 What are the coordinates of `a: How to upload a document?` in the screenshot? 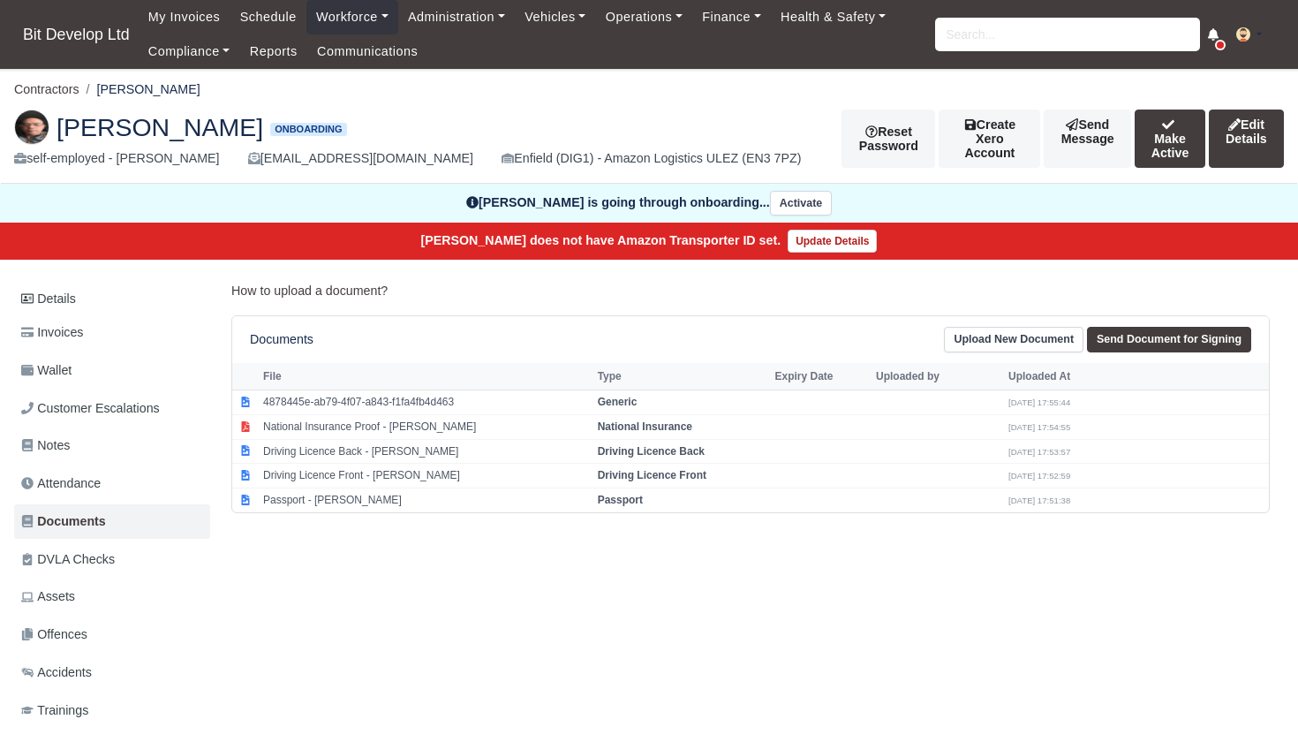 It's located at (309, 290).